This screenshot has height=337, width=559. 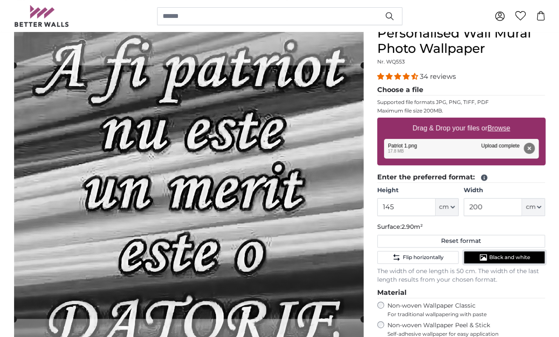 I want to click on button: Reset format, so click(x=461, y=241).